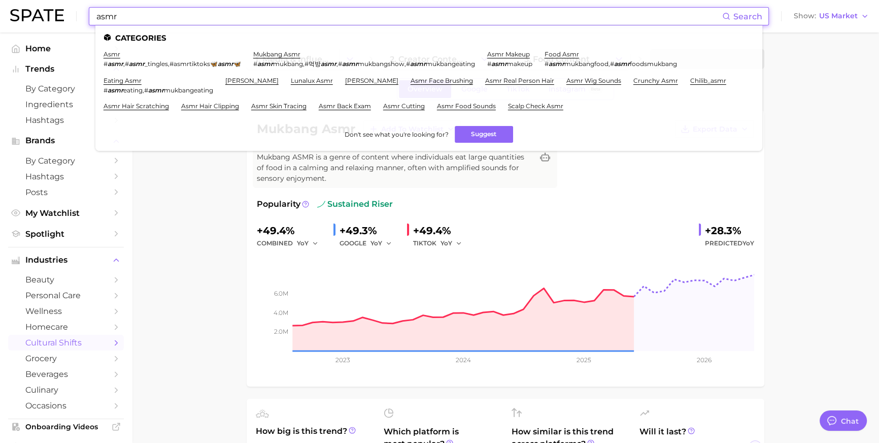 This screenshot has width=879, height=443. I want to click on div: +49.3%, so click(369, 230).